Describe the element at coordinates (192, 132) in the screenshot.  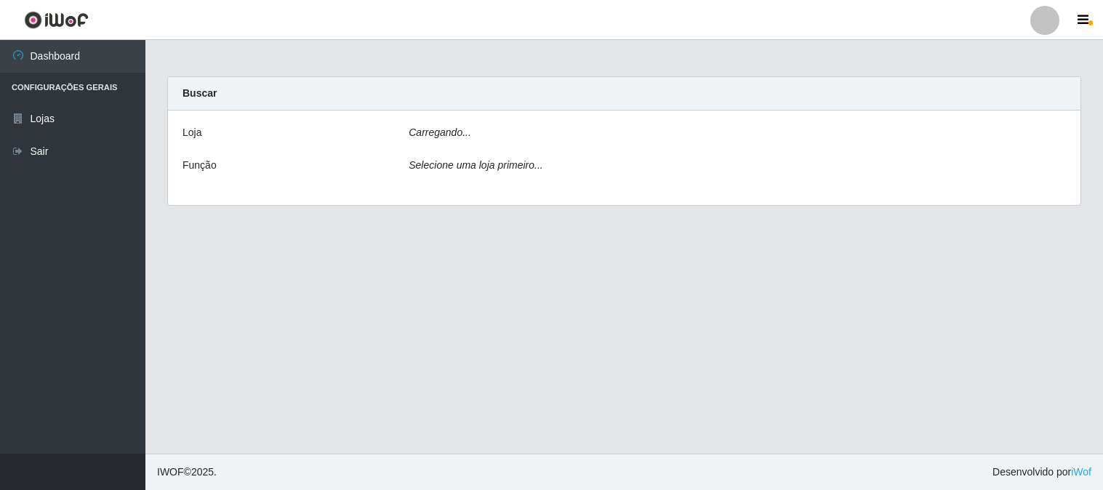
I see `label: Loja` at that location.